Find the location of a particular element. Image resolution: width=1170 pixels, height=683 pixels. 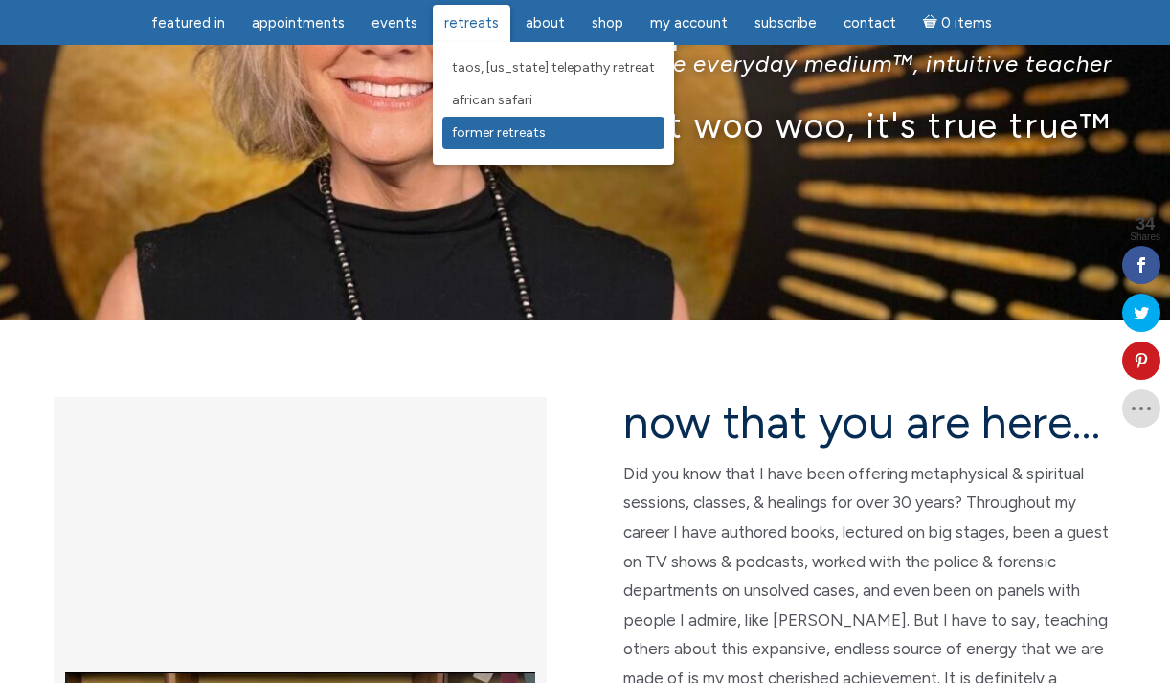

a: Subscribe is located at coordinates (785, 23).